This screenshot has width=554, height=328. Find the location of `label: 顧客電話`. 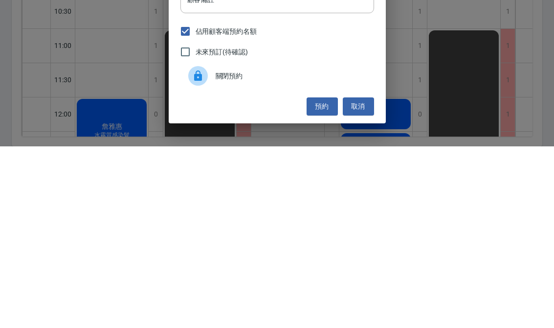

label: 顧客電話 is located at coordinates (199, 30).